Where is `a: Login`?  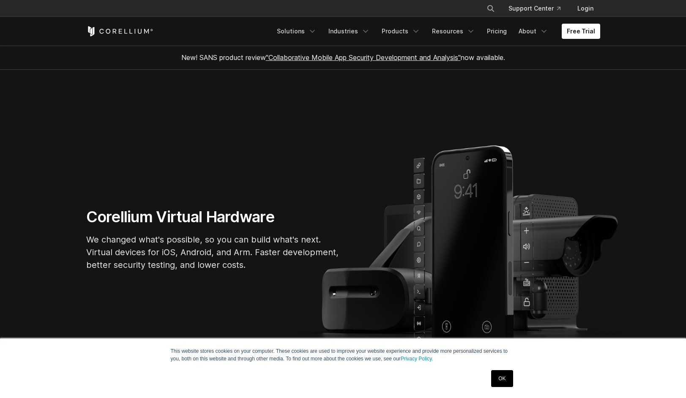
a: Login is located at coordinates (585, 8).